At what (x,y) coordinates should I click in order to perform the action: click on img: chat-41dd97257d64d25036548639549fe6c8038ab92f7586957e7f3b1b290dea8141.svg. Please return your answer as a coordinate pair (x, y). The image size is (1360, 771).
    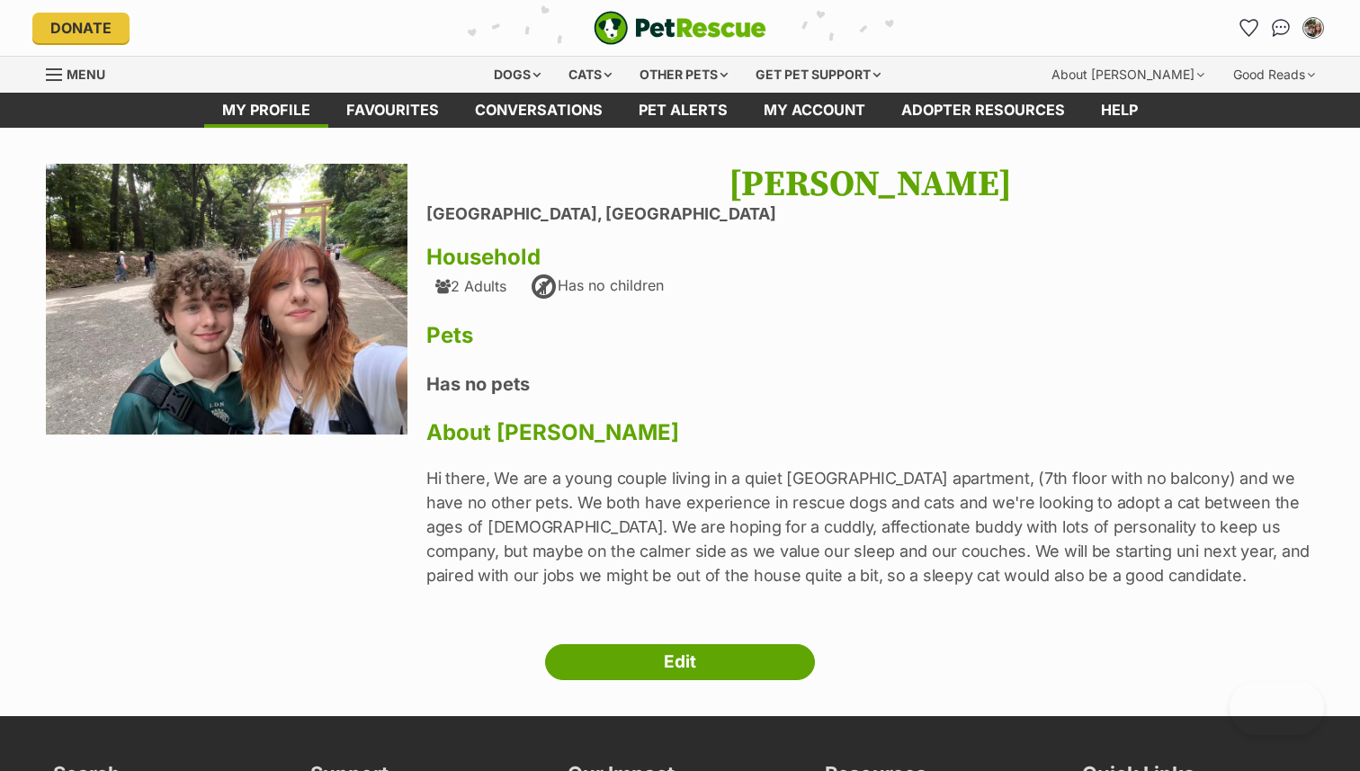
    Looking at the image, I should click on (1281, 28).